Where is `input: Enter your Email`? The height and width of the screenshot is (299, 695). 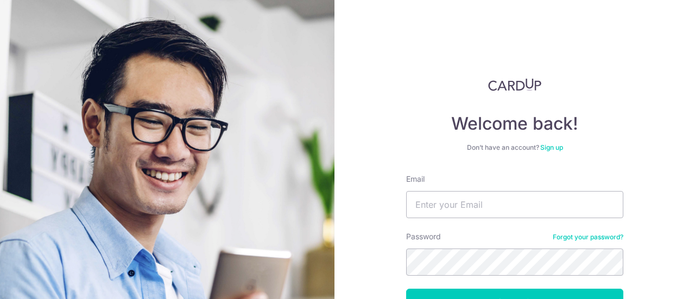 input: Enter your Email is located at coordinates (515, 205).